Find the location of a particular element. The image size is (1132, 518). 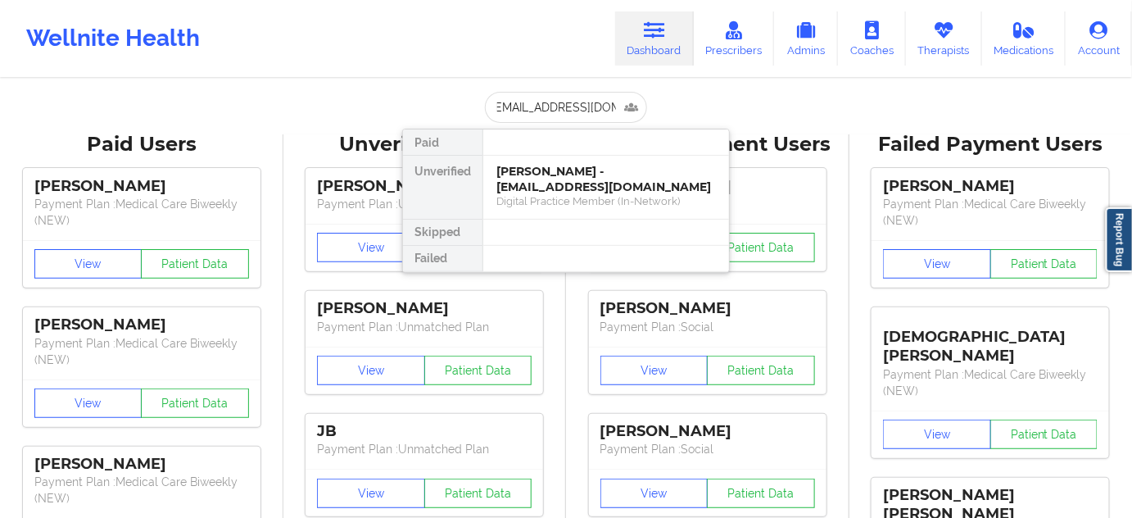

a: Medications is located at coordinates (1024, 38).